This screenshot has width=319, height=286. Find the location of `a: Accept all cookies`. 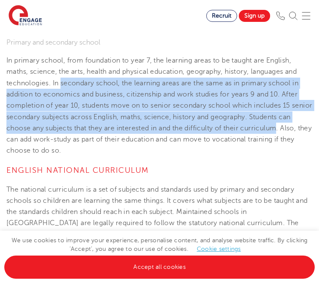

a: Accept all cookies is located at coordinates (160, 267).